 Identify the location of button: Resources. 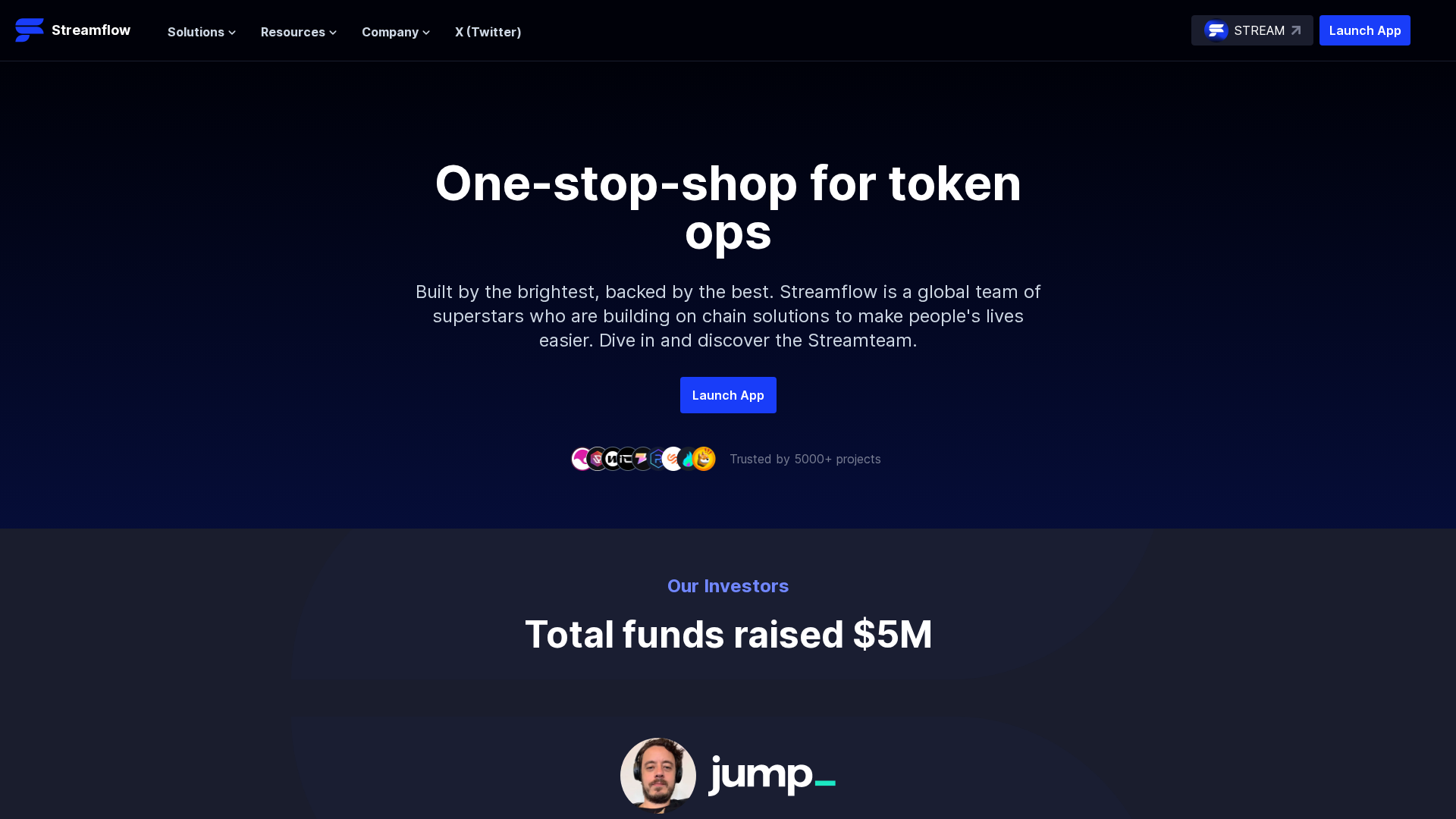
(299, 32).